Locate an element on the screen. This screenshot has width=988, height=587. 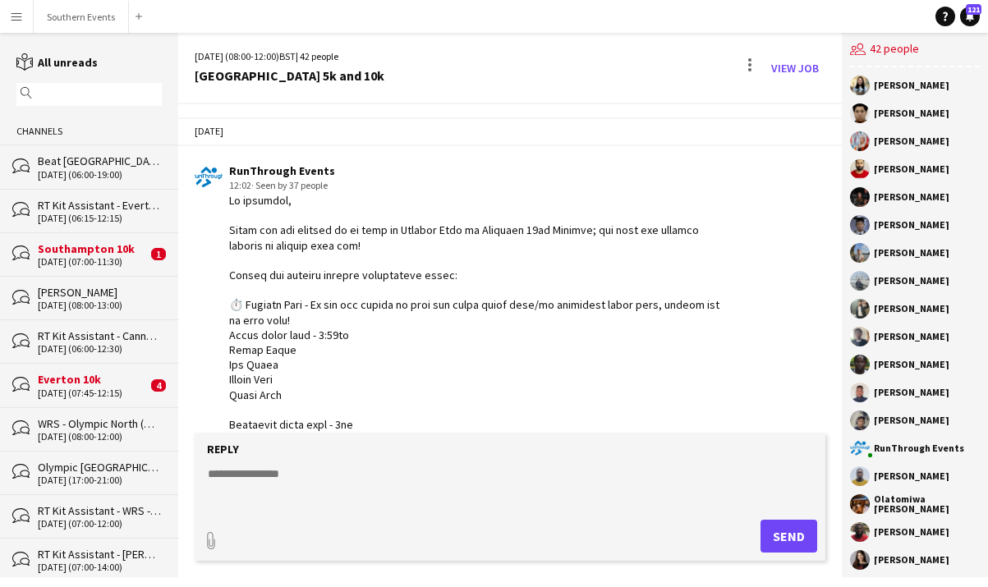
div: RT Kit Assistant - Everton 10k is located at coordinates (99, 205).